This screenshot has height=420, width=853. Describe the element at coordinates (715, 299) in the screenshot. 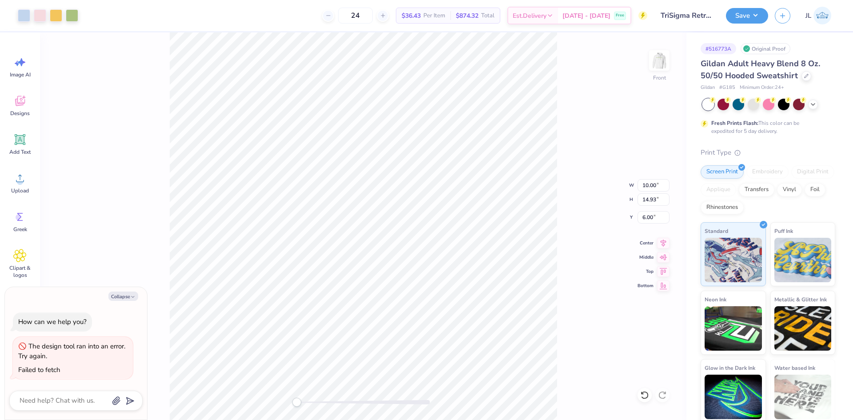

I see `span: Neon Ink` at that location.